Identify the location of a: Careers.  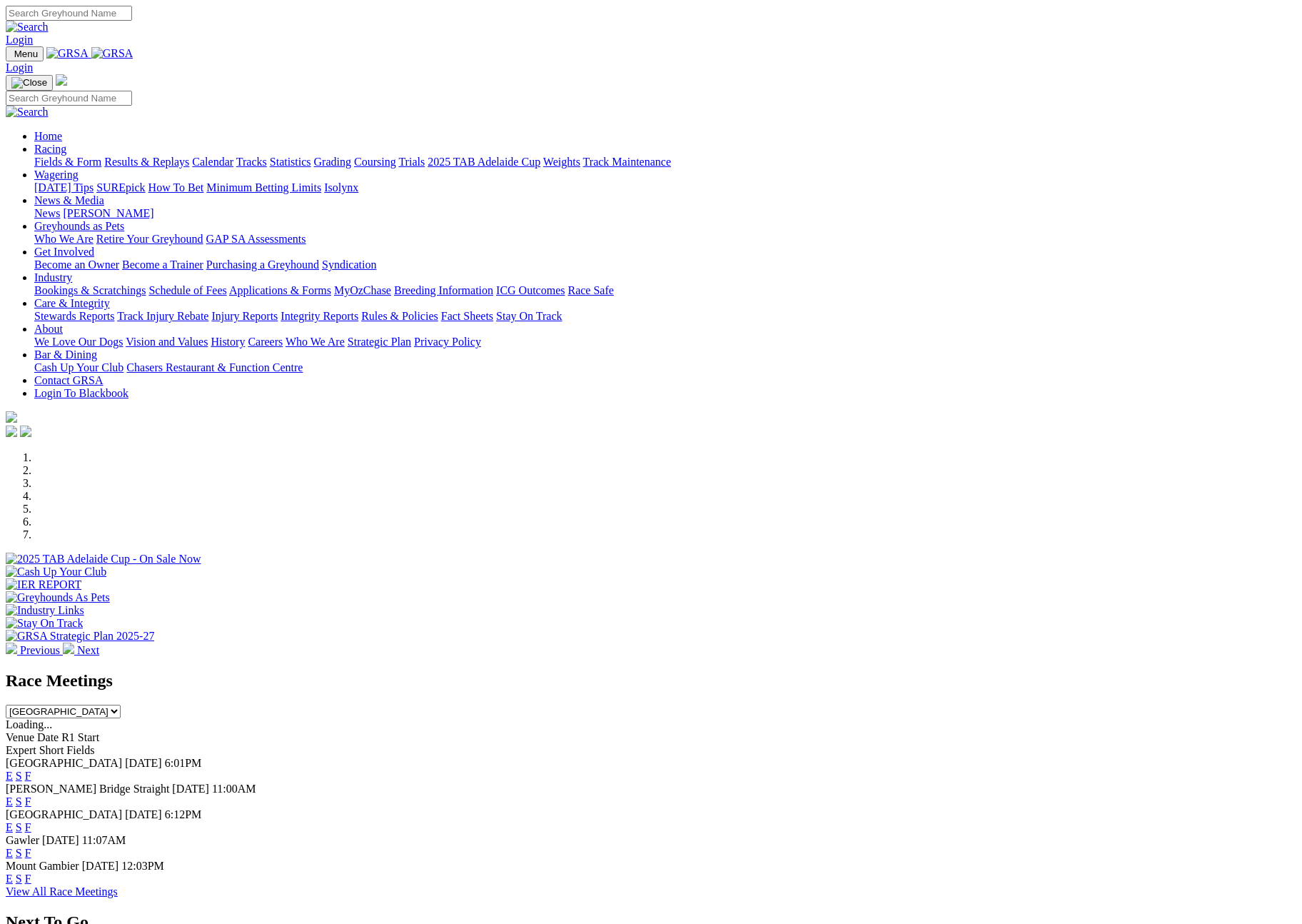
(264, 341).